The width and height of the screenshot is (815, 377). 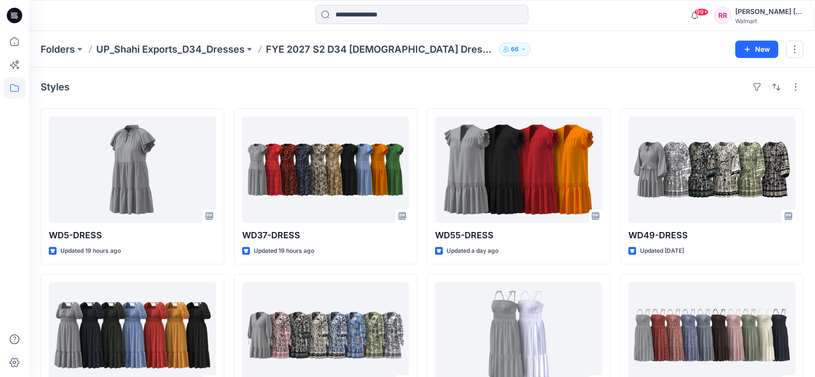 I want to click on div: RR, so click(x=723, y=15).